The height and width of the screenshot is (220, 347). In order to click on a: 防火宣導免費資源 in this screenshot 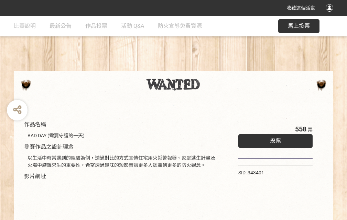, I will do `click(180, 26)`.